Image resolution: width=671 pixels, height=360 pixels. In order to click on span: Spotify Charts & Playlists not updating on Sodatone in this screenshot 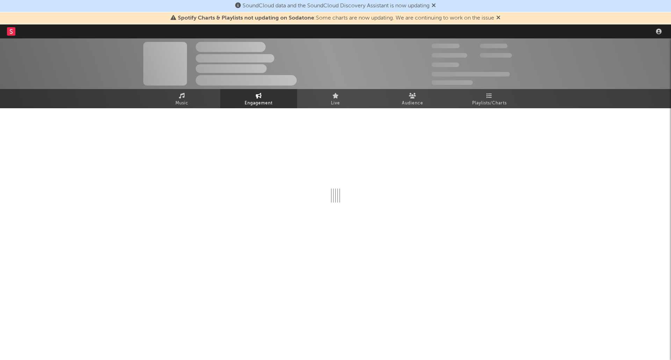, I will do `click(246, 18)`.